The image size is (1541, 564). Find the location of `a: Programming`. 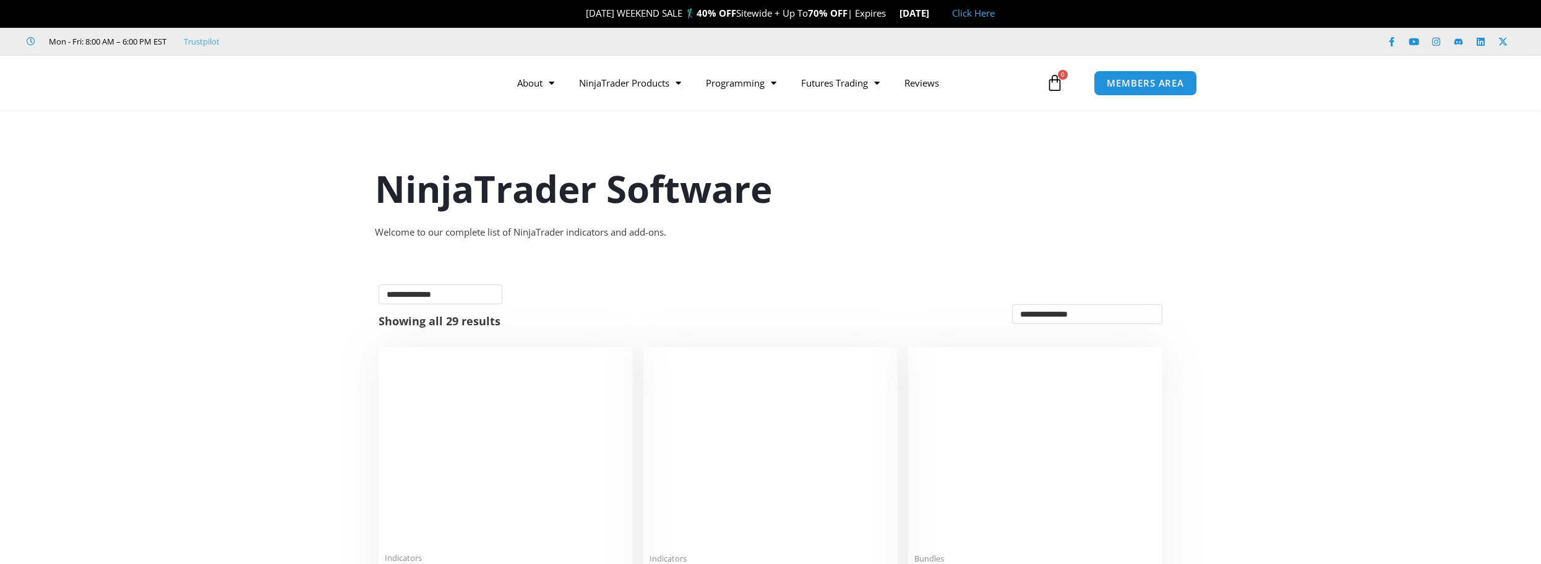

a: Programming is located at coordinates (741, 83).